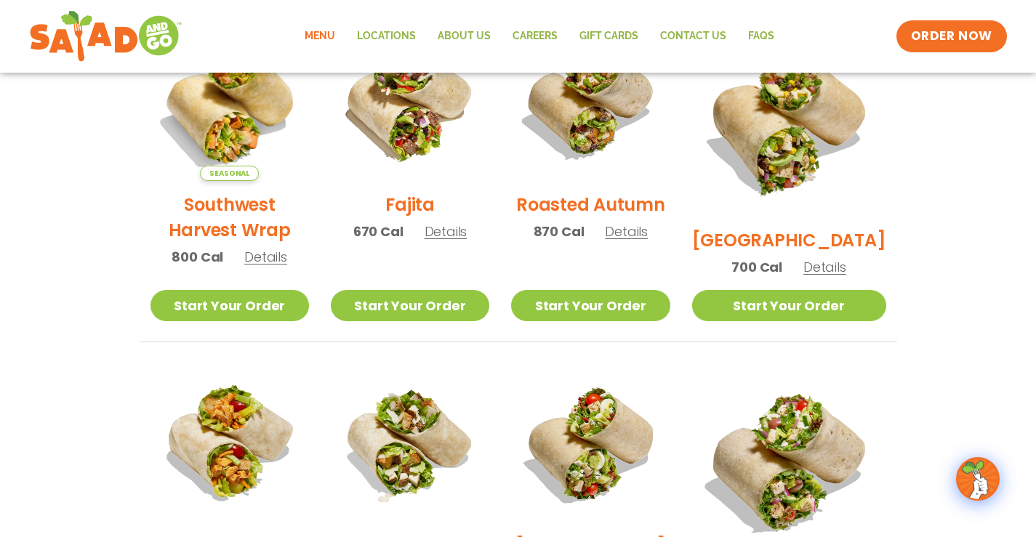  What do you see at coordinates (386, 36) in the screenshot?
I see `a: Locations` at bounding box center [386, 36].